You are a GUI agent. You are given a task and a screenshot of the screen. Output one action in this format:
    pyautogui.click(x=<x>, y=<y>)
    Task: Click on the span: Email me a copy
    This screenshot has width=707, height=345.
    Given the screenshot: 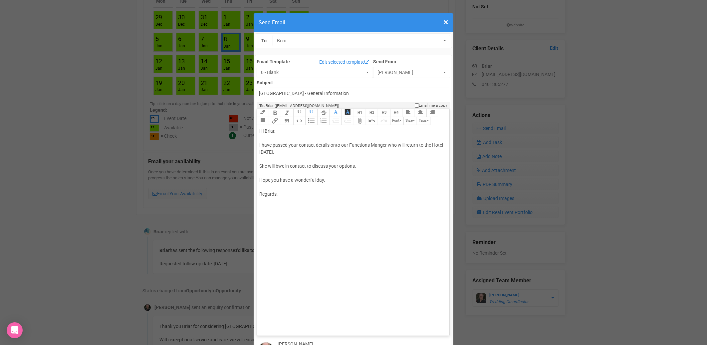 What is the action you would take?
    pyautogui.click(x=434, y=105)
    